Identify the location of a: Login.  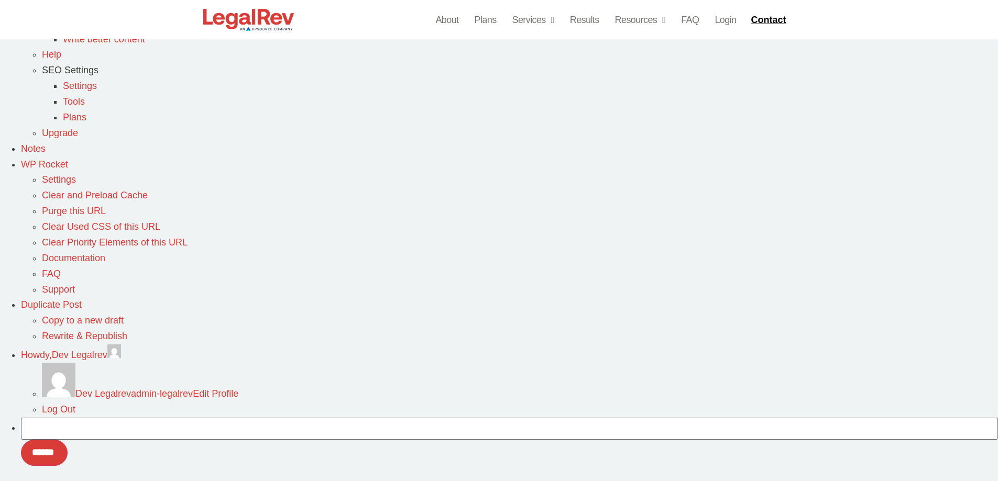
(725, 20).